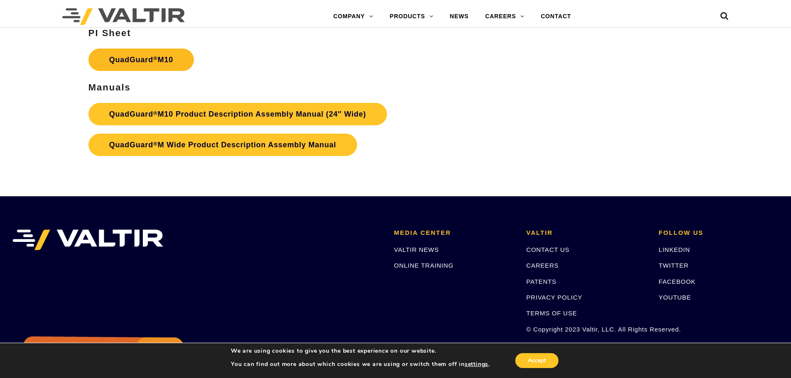  What do you see at coordinates (552, 313) in the screenshot?
I see `a: TERMS OF USE` at bounding box center [552, 313].